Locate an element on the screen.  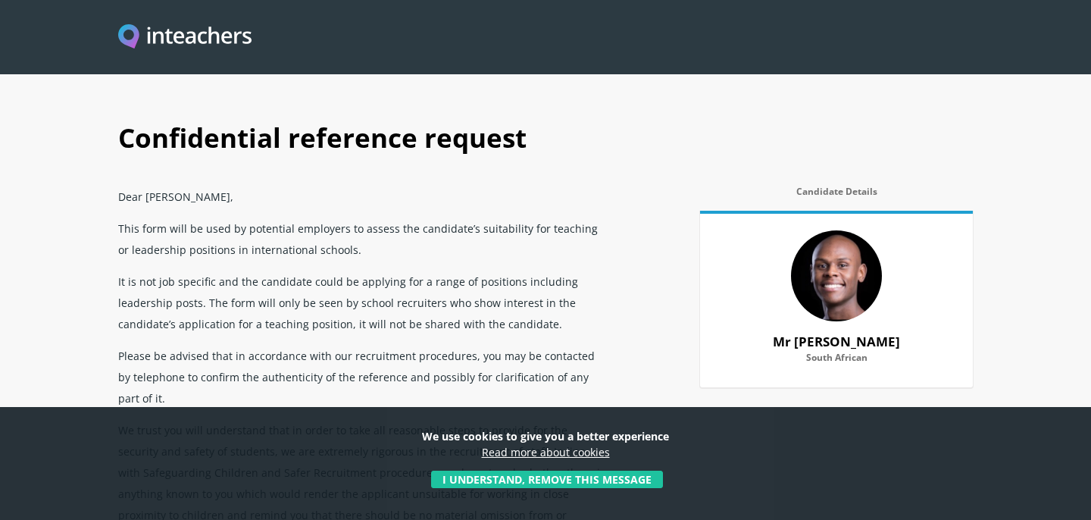
p: Please be advised that in accordance with our recruitment procedures, you may be contacted by tel... is located at coordinates (364, 376).